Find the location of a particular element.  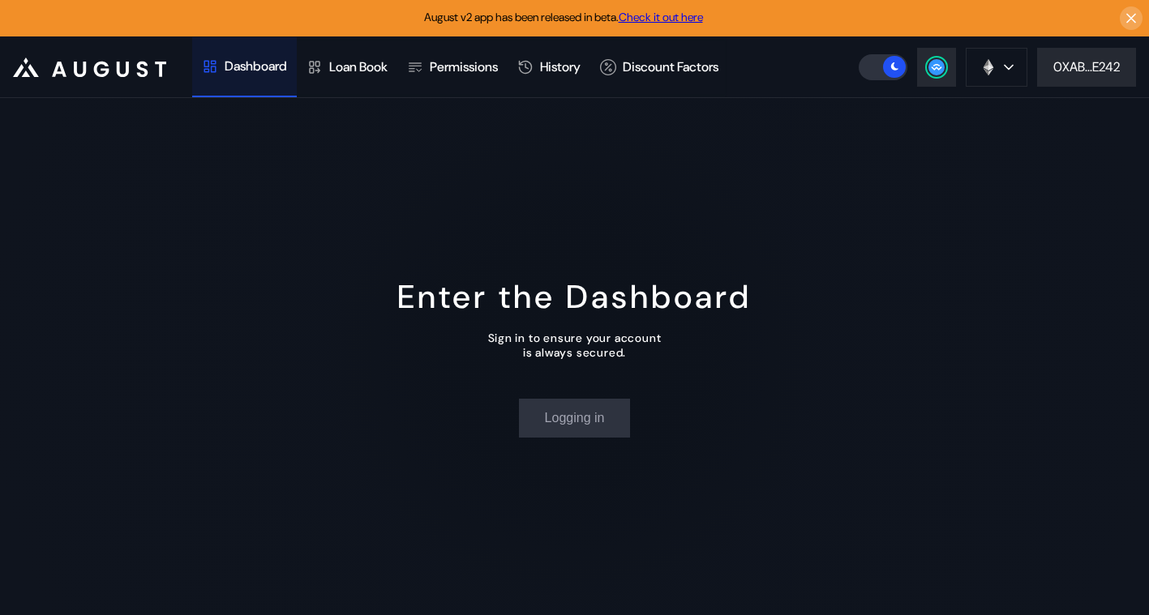

img: chain logo is located at coordinates (988, 67).